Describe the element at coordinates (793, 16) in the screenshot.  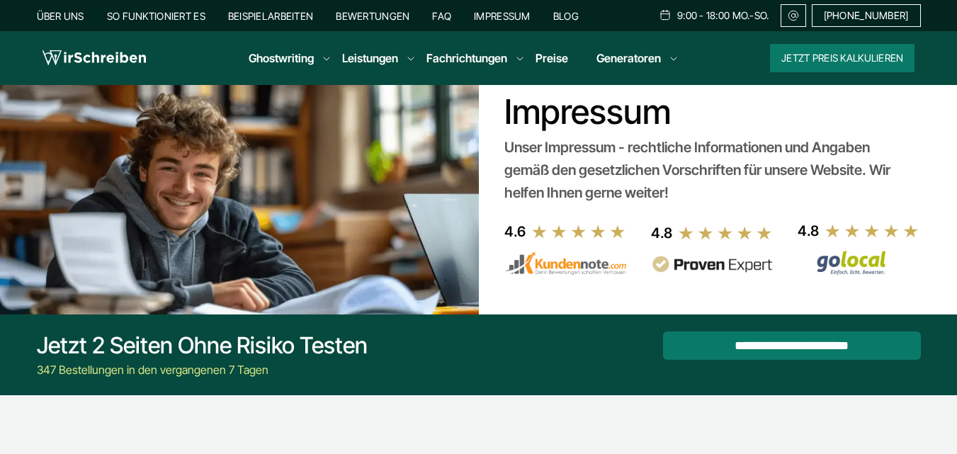
I see `img: Email` at that location.